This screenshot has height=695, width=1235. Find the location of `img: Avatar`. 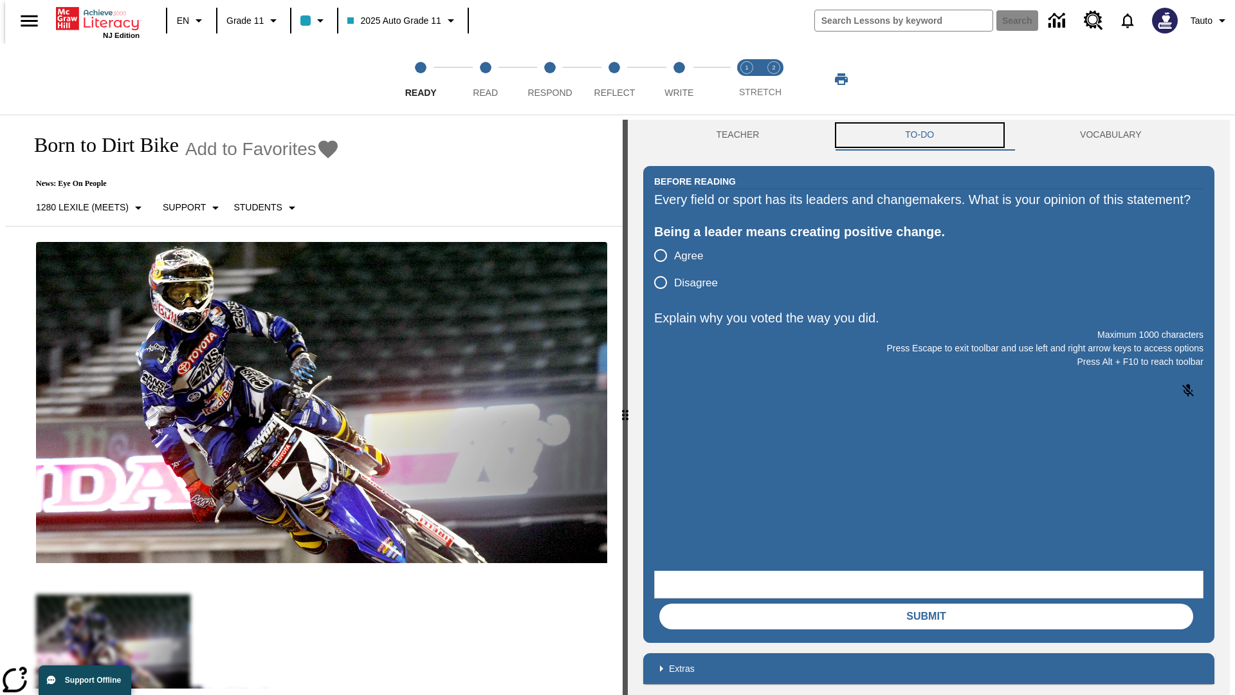

img: Avatar is located at coordinates (1165, 21).